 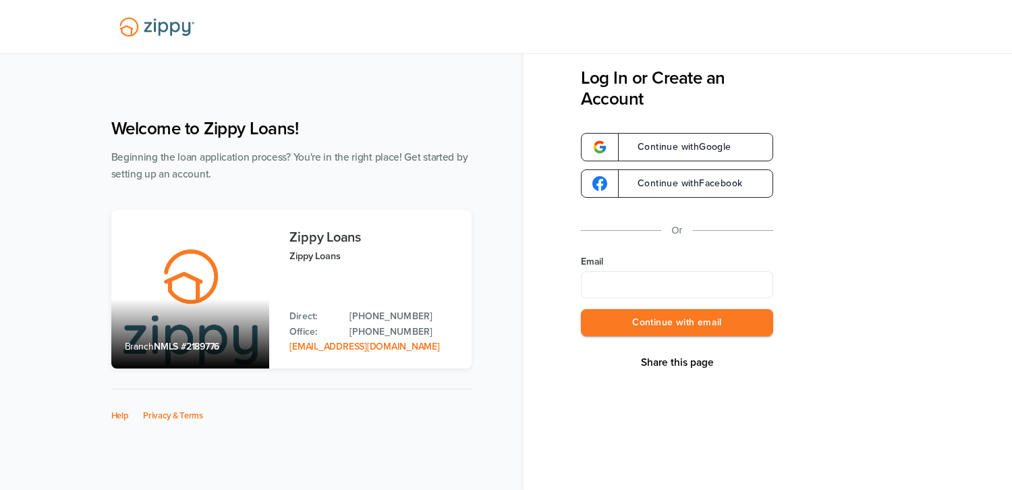 I want to click on a: Office Phone: 512-975-2947, so click(x=403, y=332).